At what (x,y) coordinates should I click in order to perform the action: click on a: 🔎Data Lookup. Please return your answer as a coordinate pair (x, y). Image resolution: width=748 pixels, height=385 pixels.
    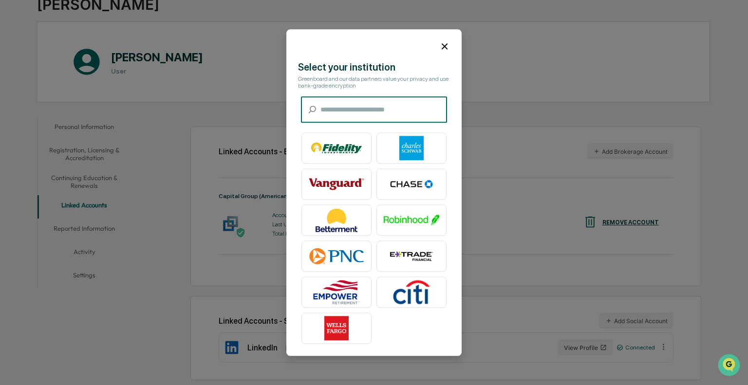
    Looking at the image, I should click on (36, 146).